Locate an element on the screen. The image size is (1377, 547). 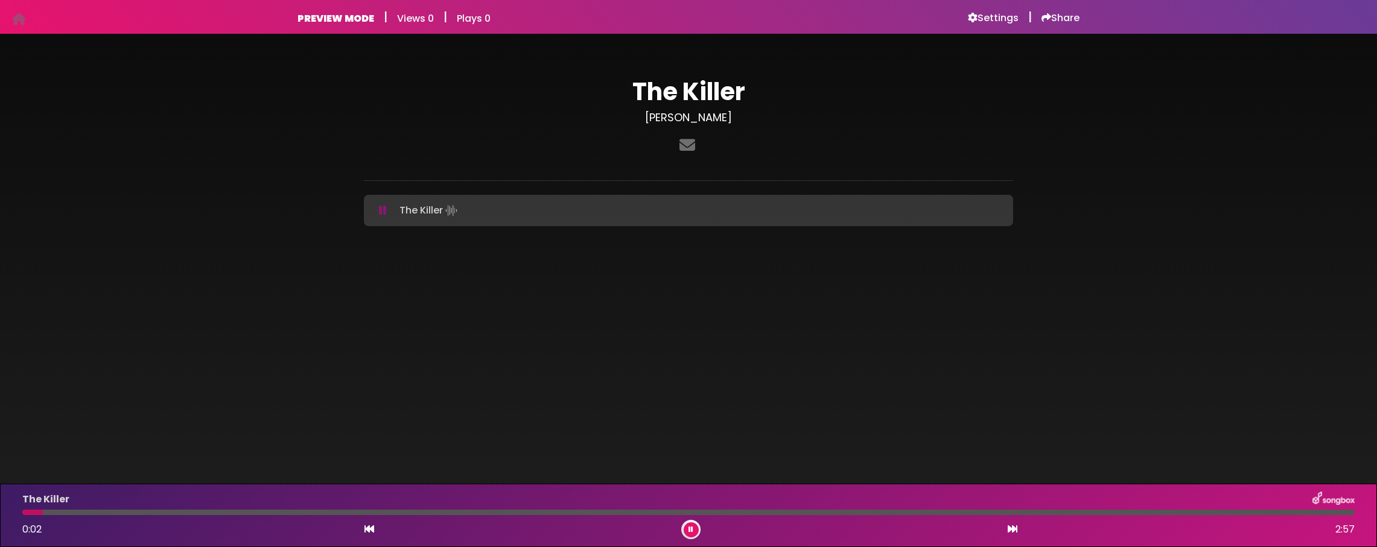
a: Share is located at coordinates (1061, 18).